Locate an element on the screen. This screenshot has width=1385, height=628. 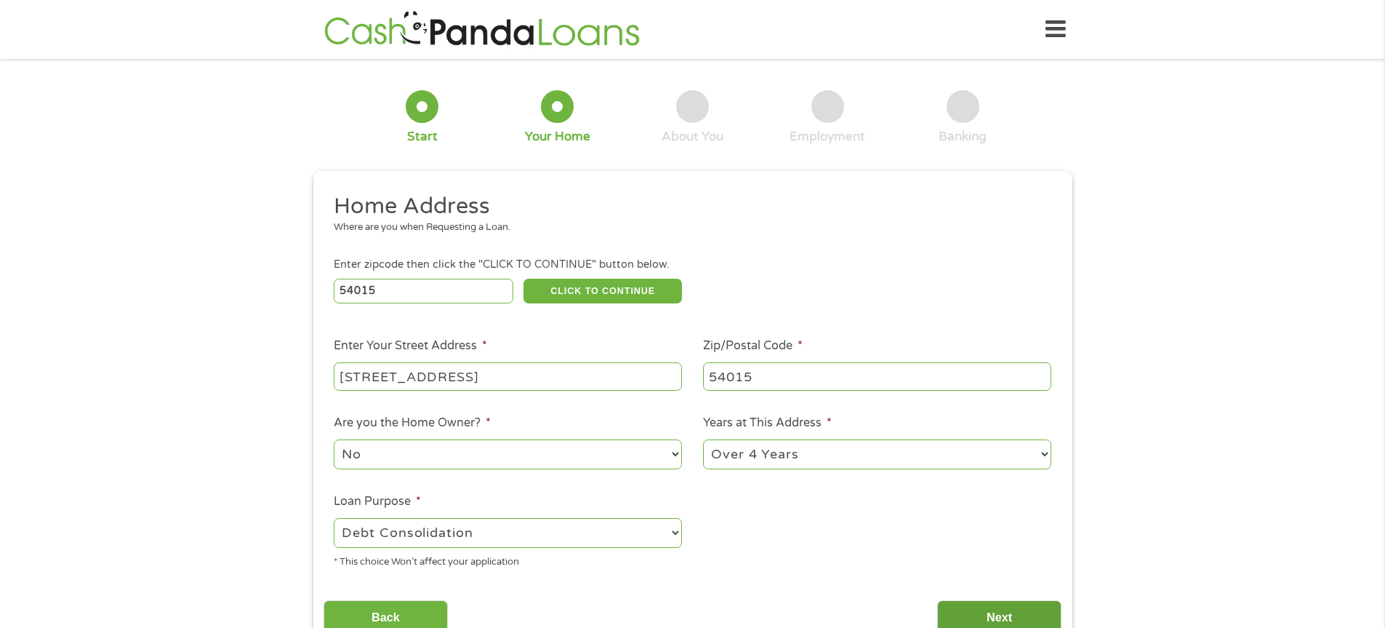
div: * This choice Won’t affect your application is located at coordinates (508, 559).